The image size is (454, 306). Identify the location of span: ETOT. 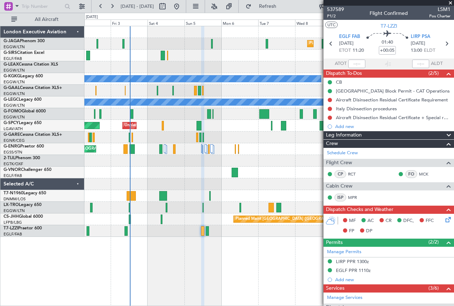
(345, 51).